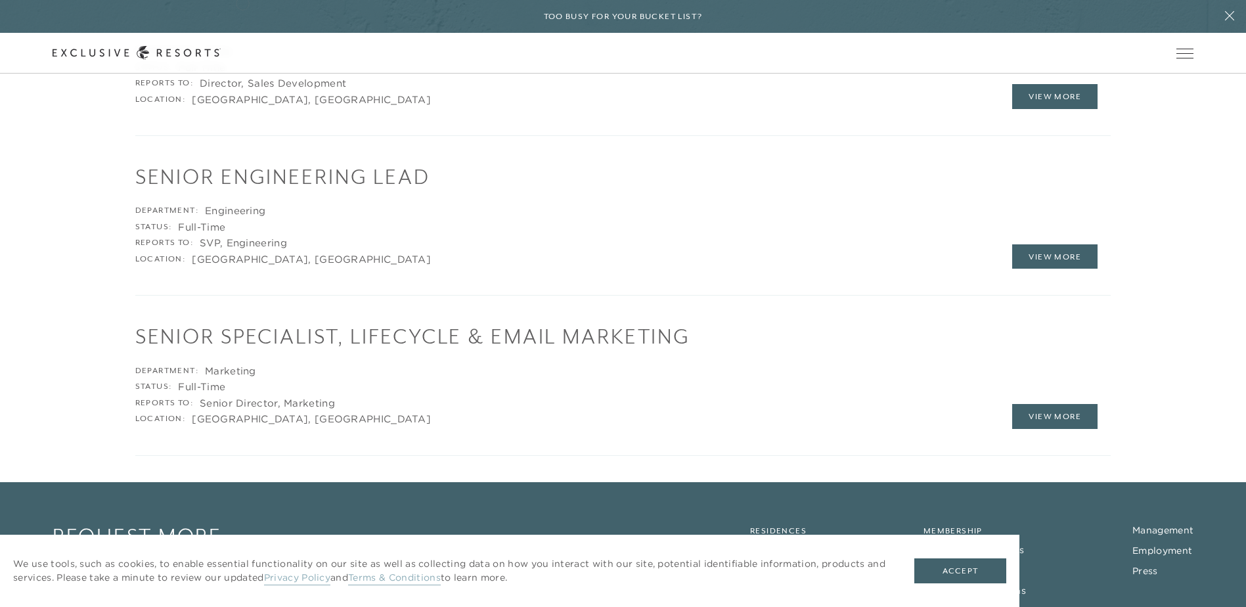 This screenshot has width=1246, height=607. I want to click on a: Press, so click(1145, 571).